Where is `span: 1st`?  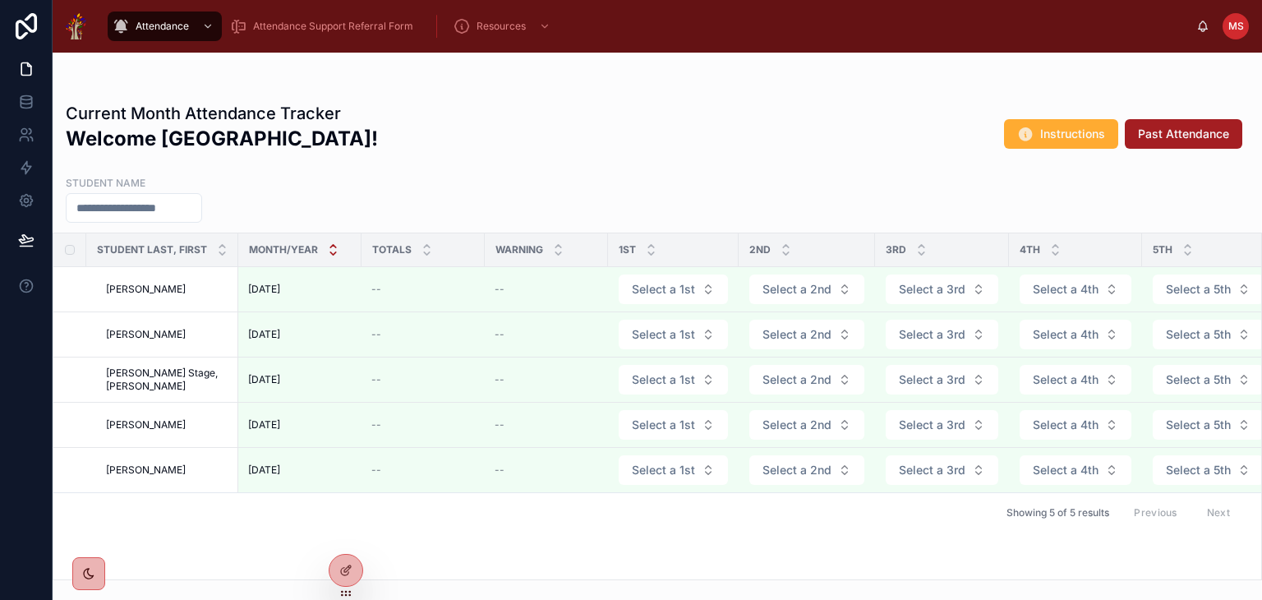 span: 1st is located at coordinates (627, 250).